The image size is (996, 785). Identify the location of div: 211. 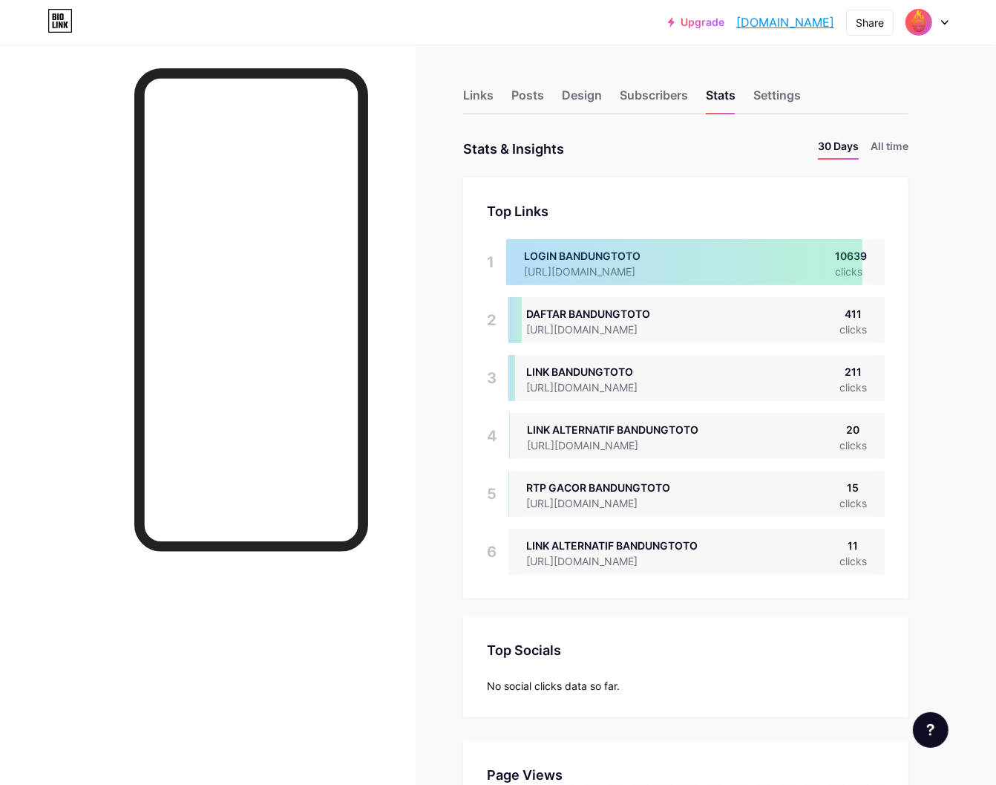
(853, 371).